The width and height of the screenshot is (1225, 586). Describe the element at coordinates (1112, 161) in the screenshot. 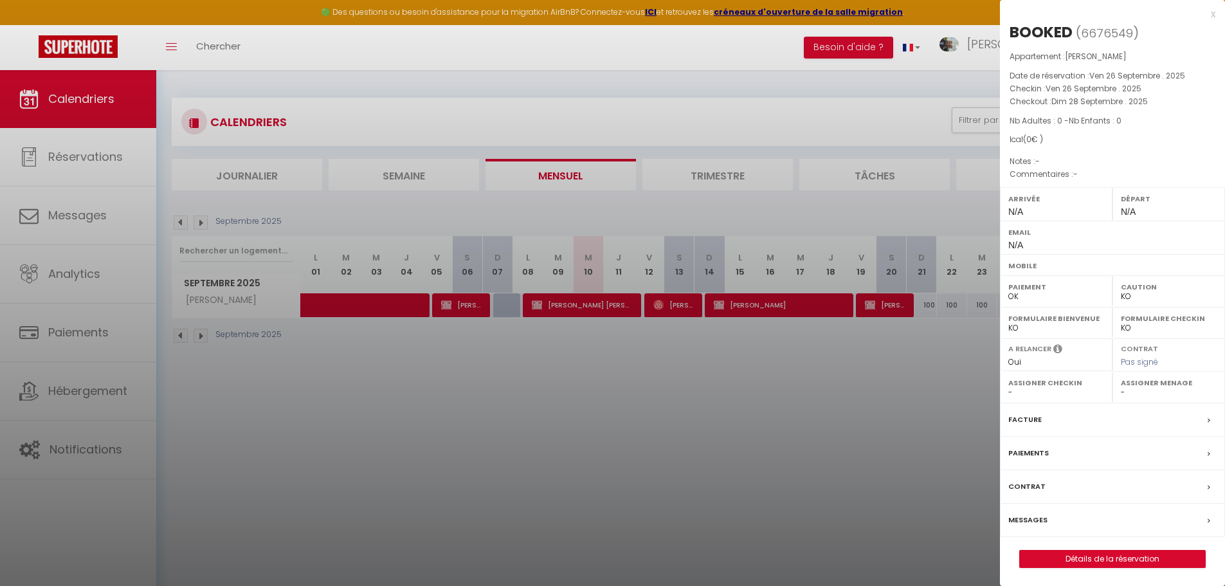

I see `p: Notes :` at that location.